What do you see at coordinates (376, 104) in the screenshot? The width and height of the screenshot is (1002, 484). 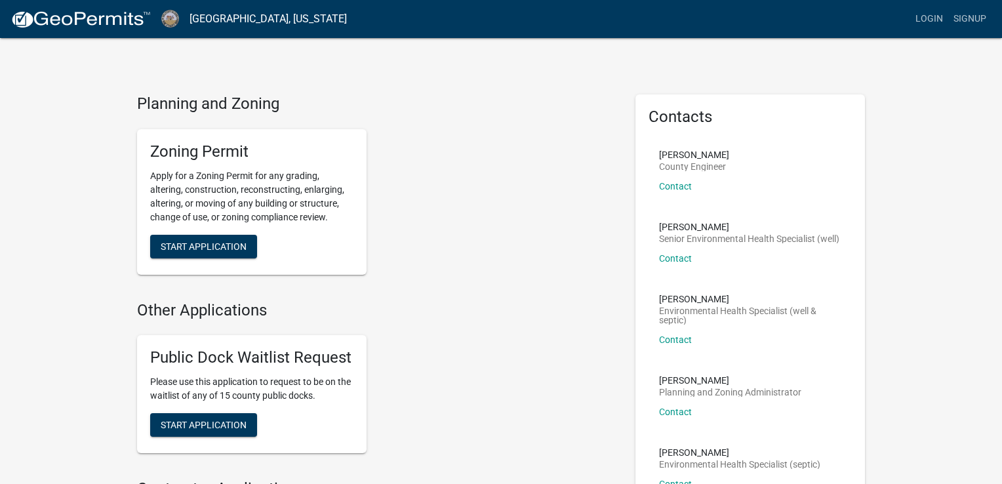 I see `h4: Planning and Zoning` at bounding box center [376, 104].